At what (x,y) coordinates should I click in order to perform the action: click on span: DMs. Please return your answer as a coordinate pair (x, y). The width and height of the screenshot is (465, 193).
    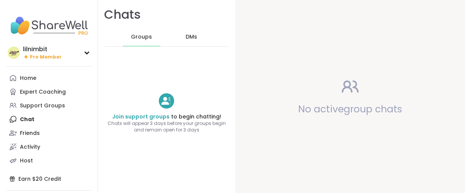
    Looking at the image, I should click on (191, 37).